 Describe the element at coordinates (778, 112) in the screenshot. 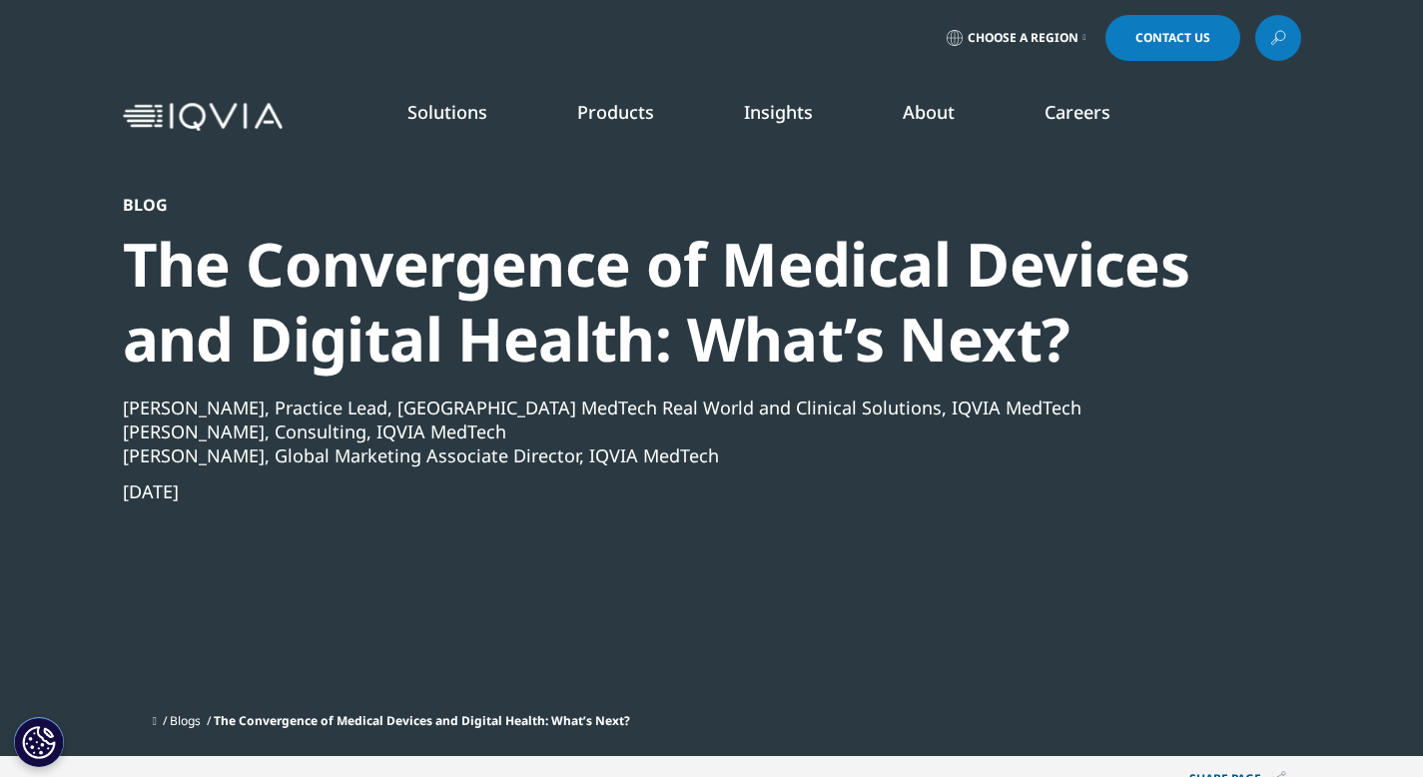

I see `a: Insights` at that location.